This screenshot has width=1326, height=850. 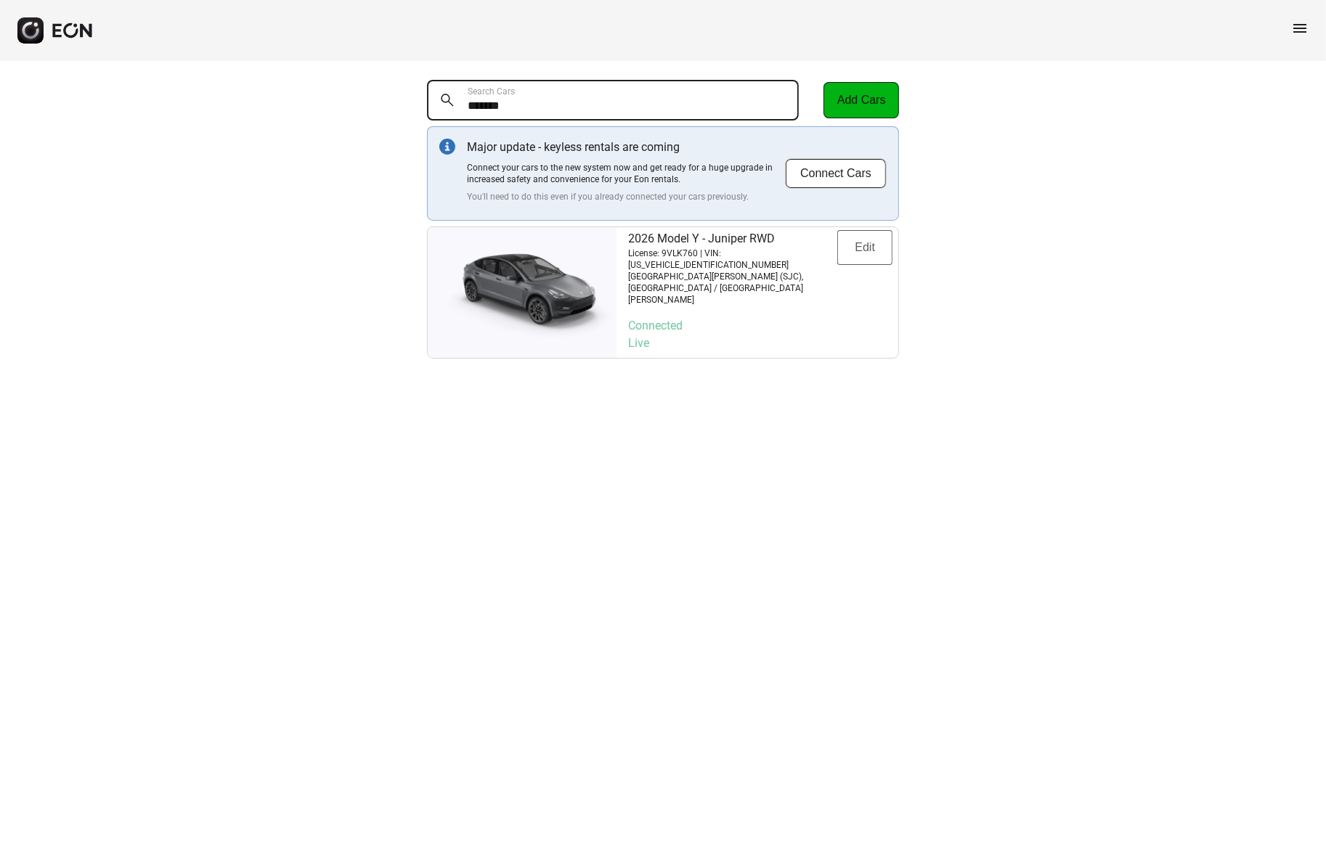 What do you see at coordinates (626, 174) in the screenshot?
I see `p: Connect your cars to the new system now and get ready for a huge upgrade in increased safety and ...` at bounding box center [626, 174].